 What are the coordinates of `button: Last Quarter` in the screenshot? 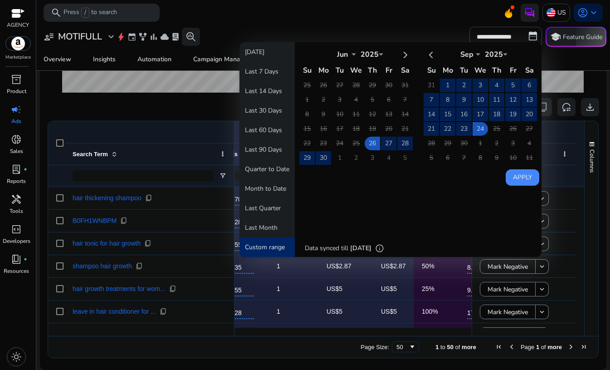 It's located at (267, 208).